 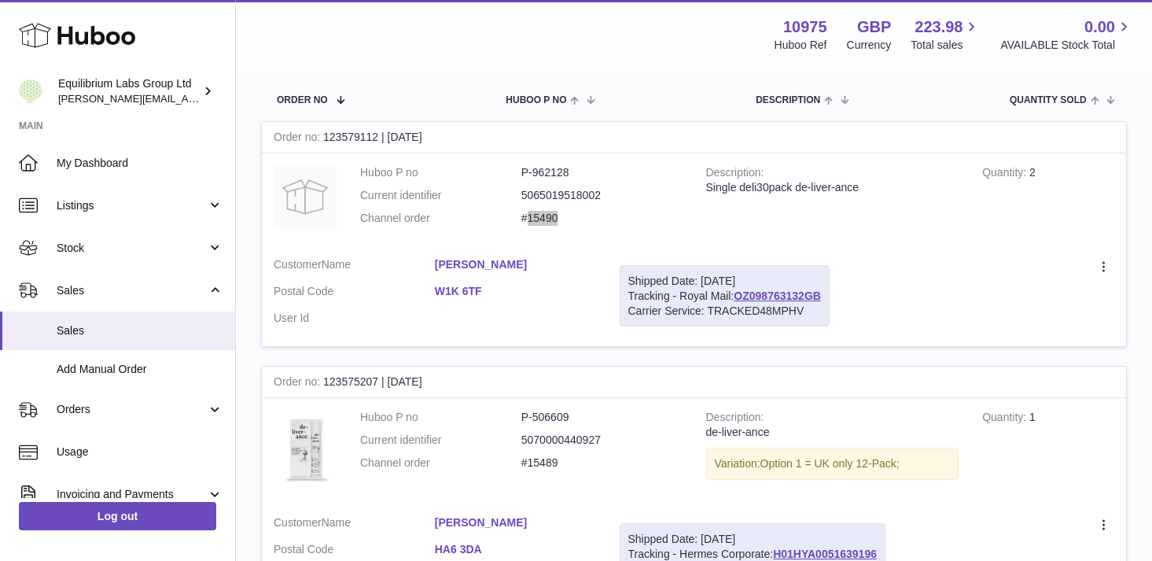 What do you see at coordinates (1048, 199) in the screenshot?
I see `td: 2` at bounding box center [1048, 199].